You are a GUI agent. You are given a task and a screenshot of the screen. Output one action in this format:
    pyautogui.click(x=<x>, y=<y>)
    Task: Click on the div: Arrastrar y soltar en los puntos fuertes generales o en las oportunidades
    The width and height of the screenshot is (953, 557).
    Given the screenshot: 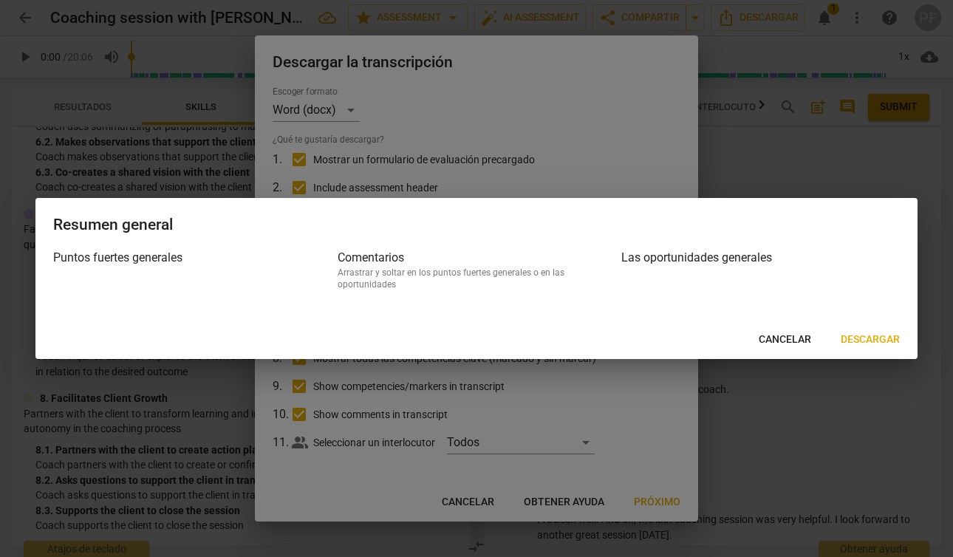 What is the action you would take?
    pyautogui.click(x=476, y=278)
    